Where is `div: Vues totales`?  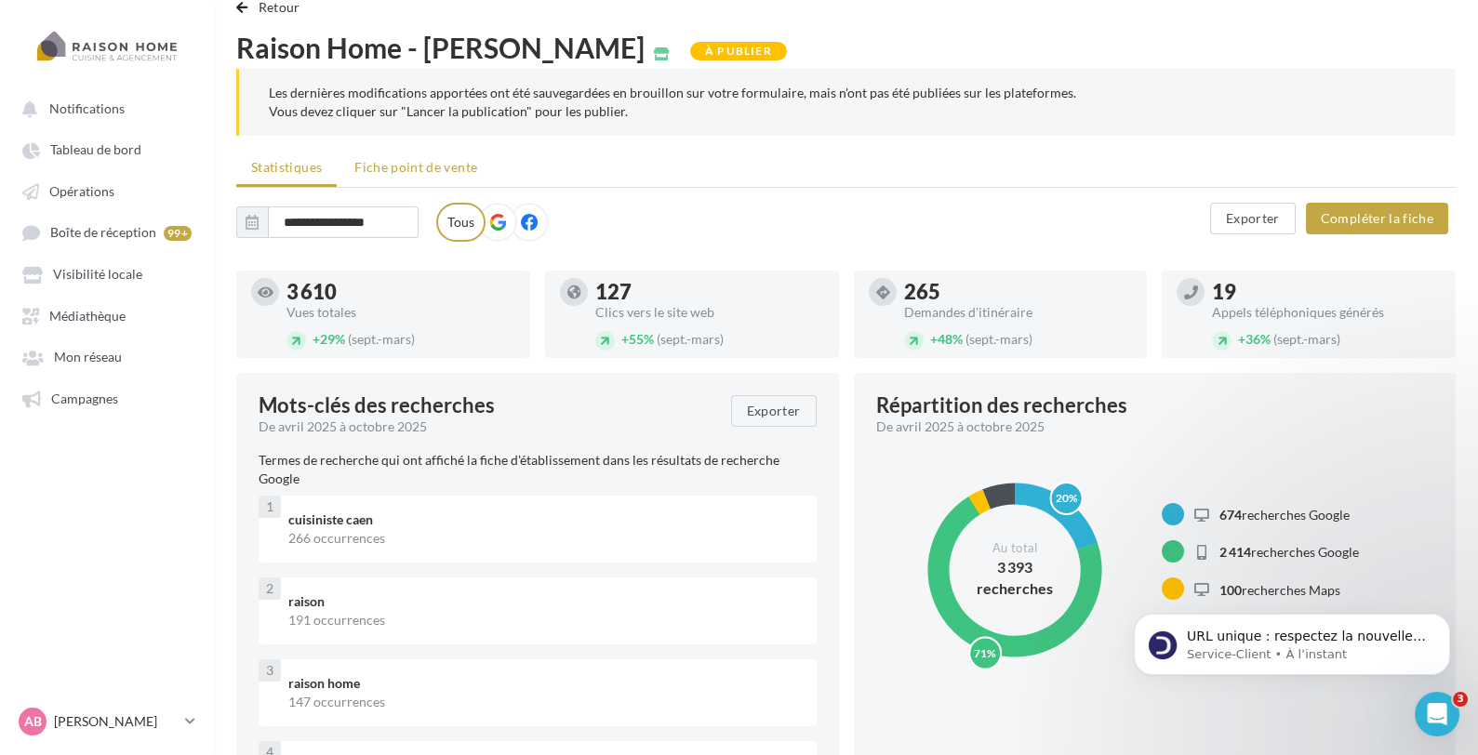 div: Vues totales is located at coordinates (401, 312).